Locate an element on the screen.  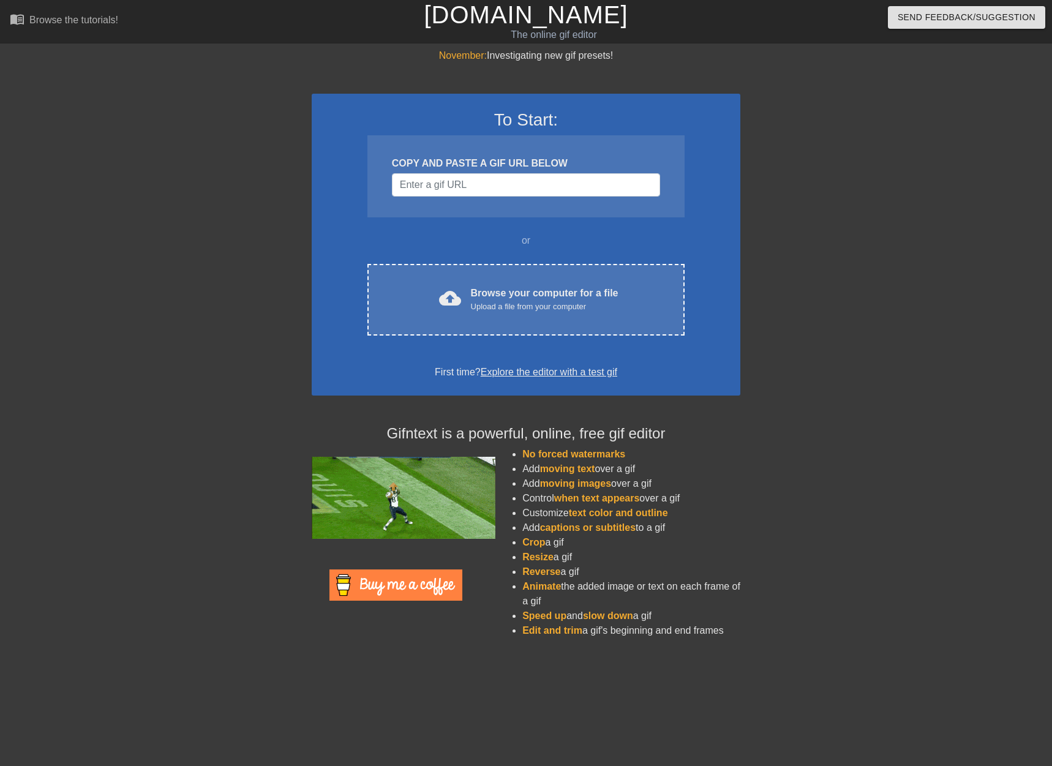
a: Explore the editor with a test gif is located at coordinates (549, 372).